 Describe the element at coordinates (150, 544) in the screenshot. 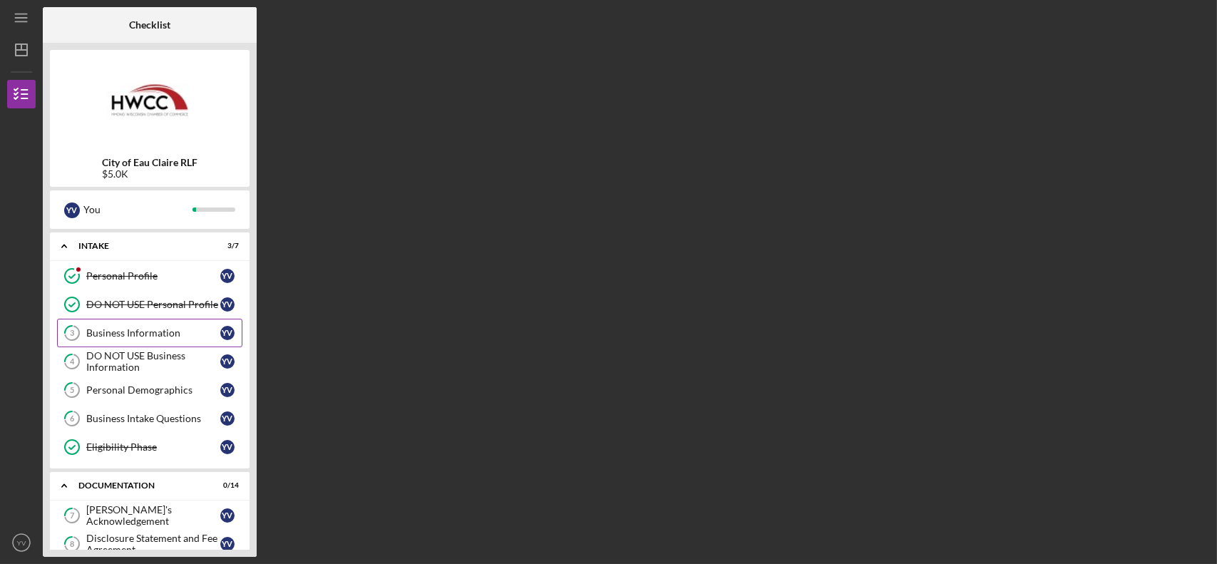

I see `a: 8Disclosure Statement and Fee AgreementYV` at that location.